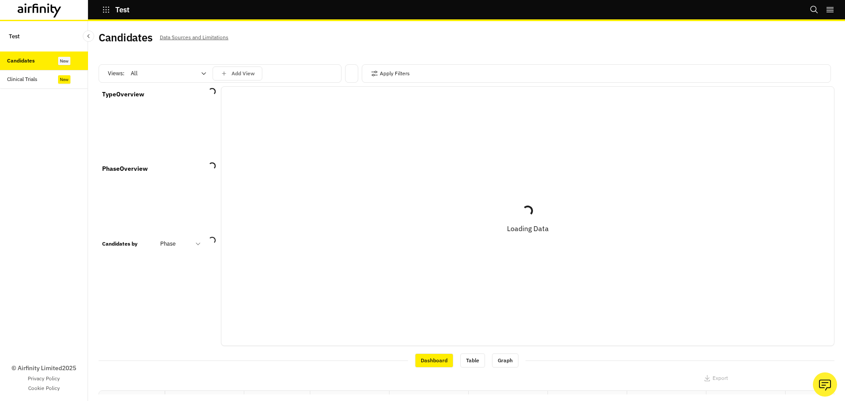 This screenshot has width=845, height=401. Describe the element at coordinates (720, 378) in the screenshot. I see `p: Export` at that location.